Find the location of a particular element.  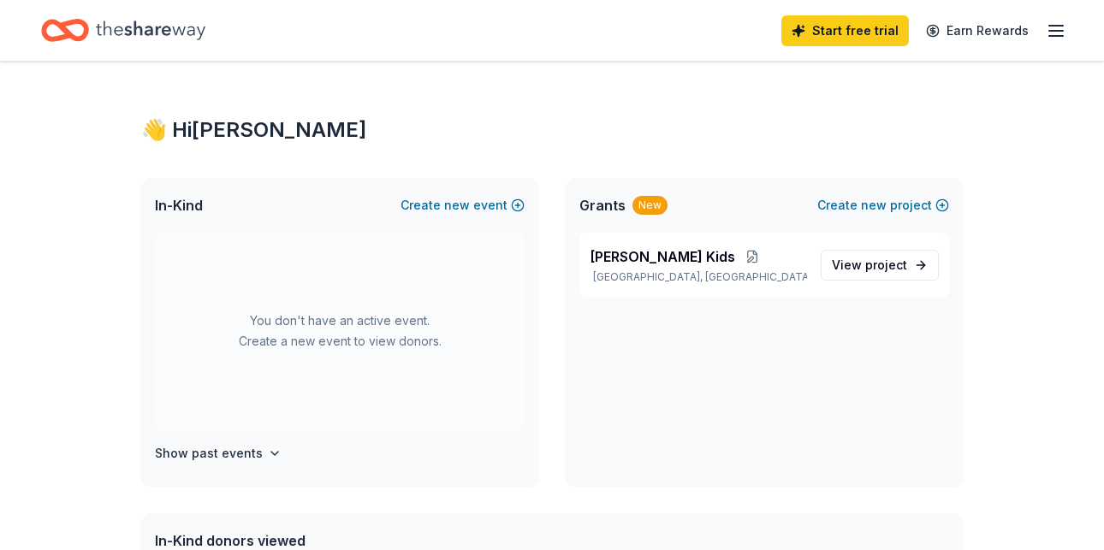

span: Grants is located at coordinates (603, 205).